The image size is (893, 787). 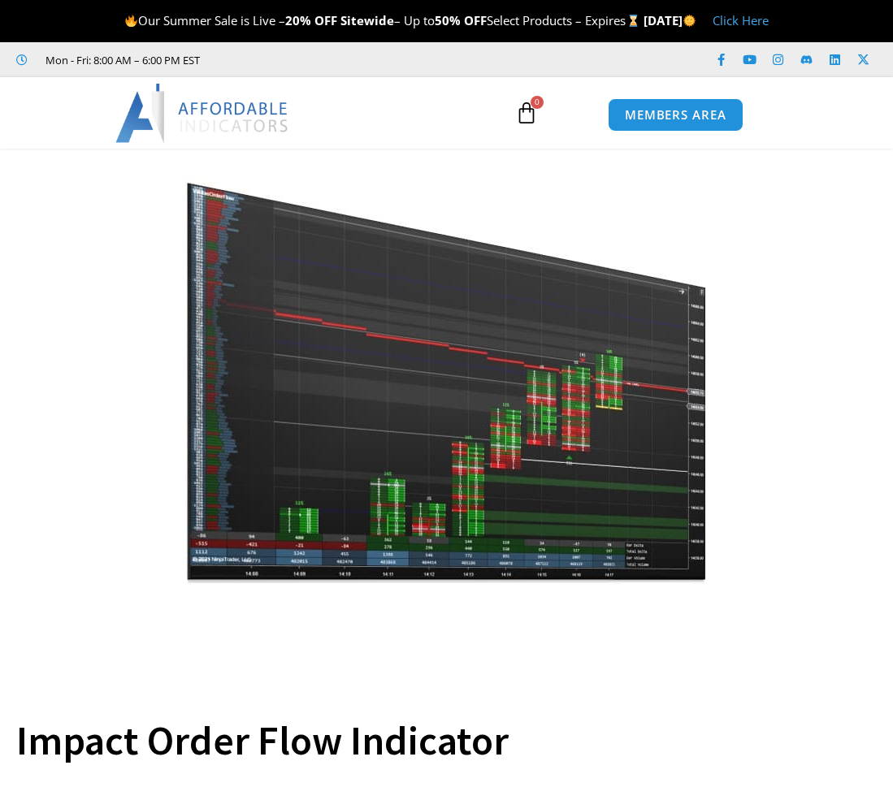 What do you see at coordinates (675, 115) in the screenshot?
I see `span: MEMBERS AREA` at bounding box center [675, 115].